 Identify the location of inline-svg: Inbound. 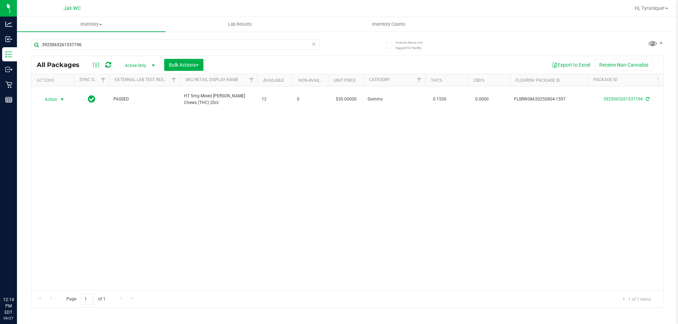
(9, 39).